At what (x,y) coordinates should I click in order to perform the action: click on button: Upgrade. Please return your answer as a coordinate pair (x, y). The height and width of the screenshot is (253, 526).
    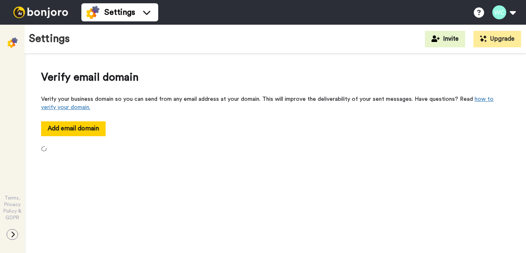
    Looking at the image, I should click on (498, 39).